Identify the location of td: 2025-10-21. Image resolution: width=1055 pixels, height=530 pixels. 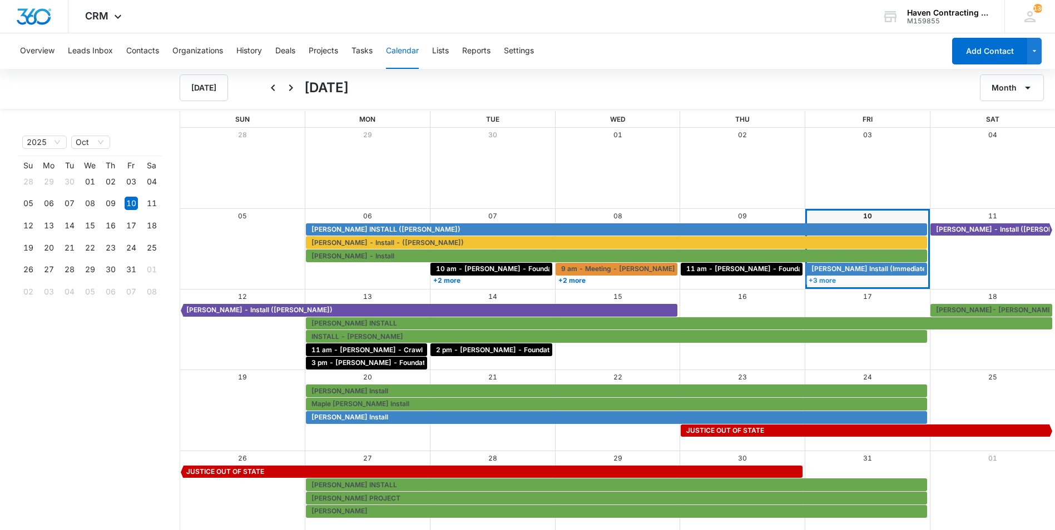
(69, 248).